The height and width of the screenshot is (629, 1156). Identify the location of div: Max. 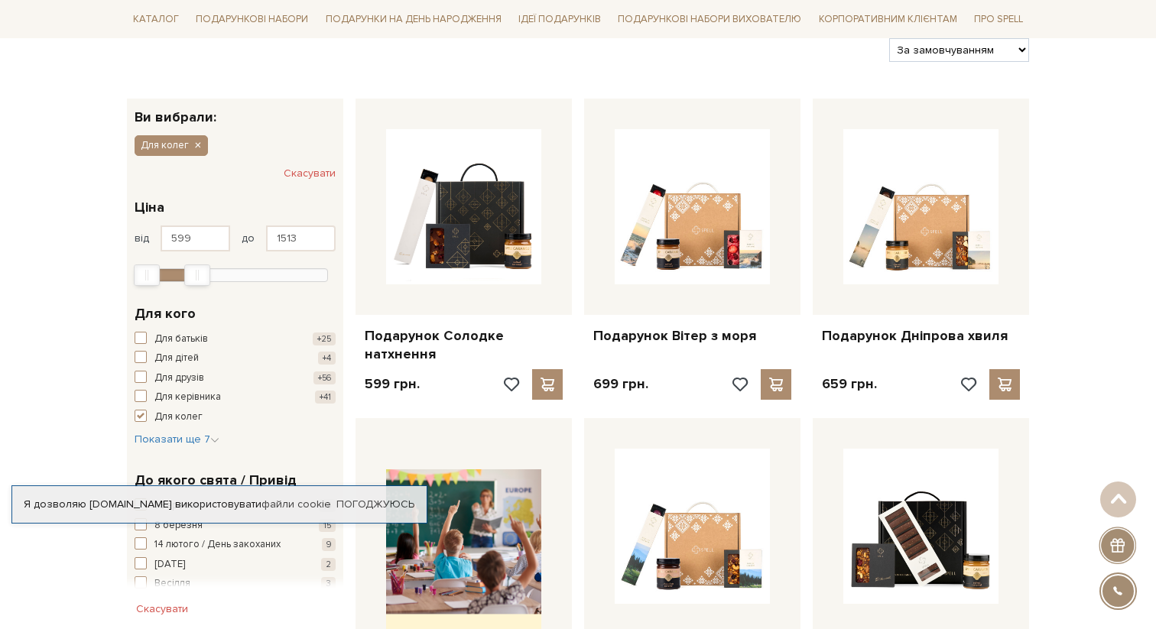
(197, 275).